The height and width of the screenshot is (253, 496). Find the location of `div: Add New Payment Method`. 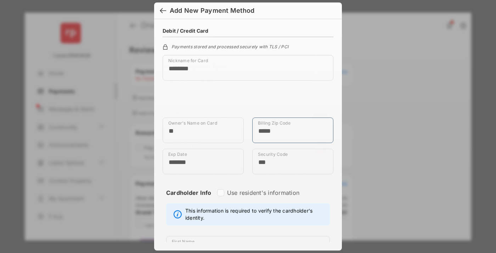

div: Add New Payment Method is located at coordinates (212, 11).